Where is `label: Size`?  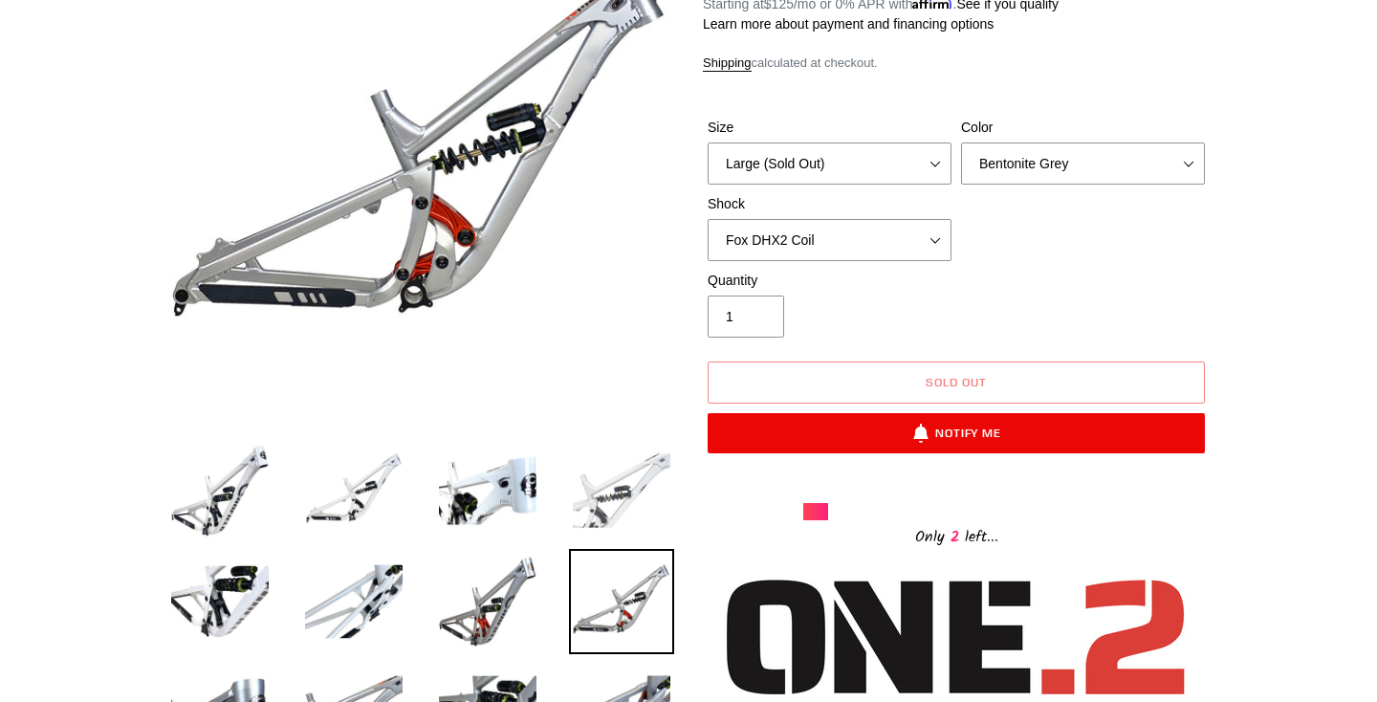
label: Size is located at coordinates (829, 127).